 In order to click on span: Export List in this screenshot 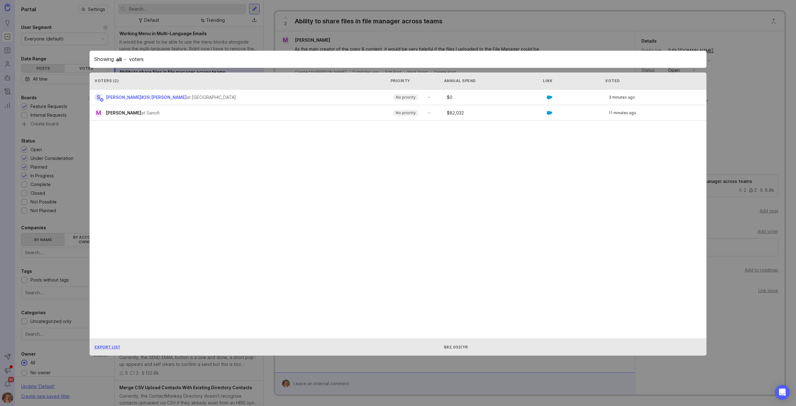, I will do `click(107, 347)`.